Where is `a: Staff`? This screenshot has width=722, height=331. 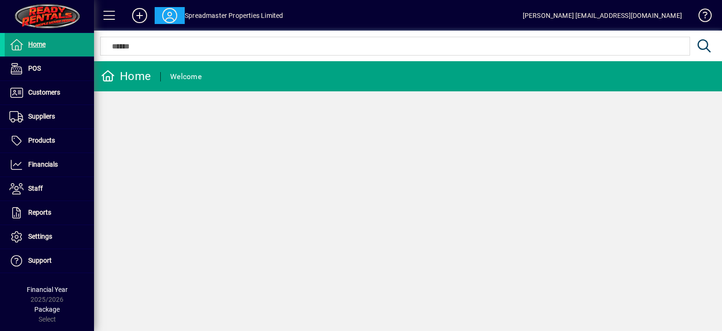 a: Staff is located at coordinates (49, 189).